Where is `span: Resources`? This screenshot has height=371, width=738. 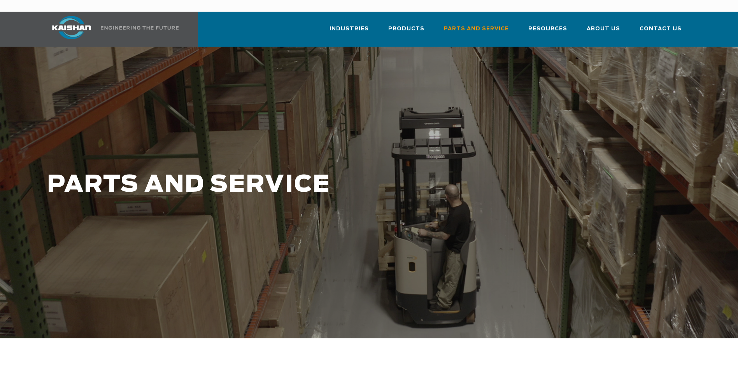
span: Resources is located at coordinates (548, 29).